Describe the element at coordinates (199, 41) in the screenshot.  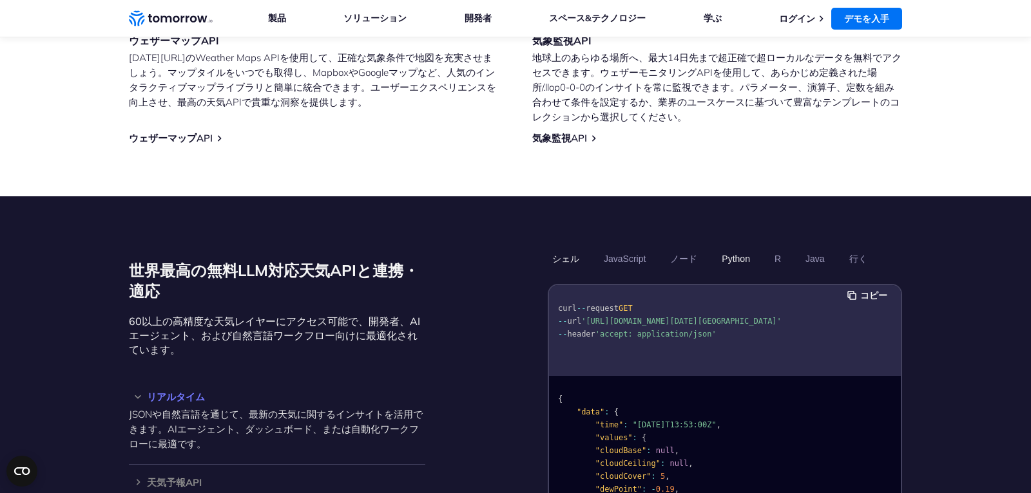
I see `h3: ウェザーマップAPI` at that location.